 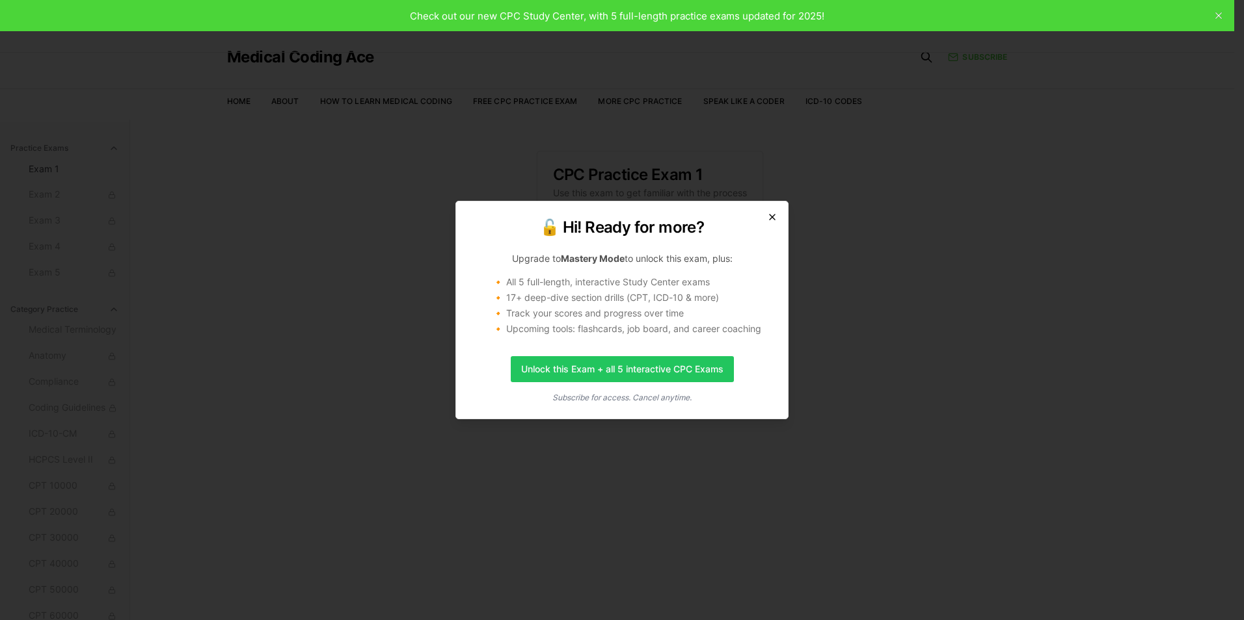 I want to click on li: 🔸 Upcoming tools: flashcards, job board, and career coaching, so click(x=632, y=329).